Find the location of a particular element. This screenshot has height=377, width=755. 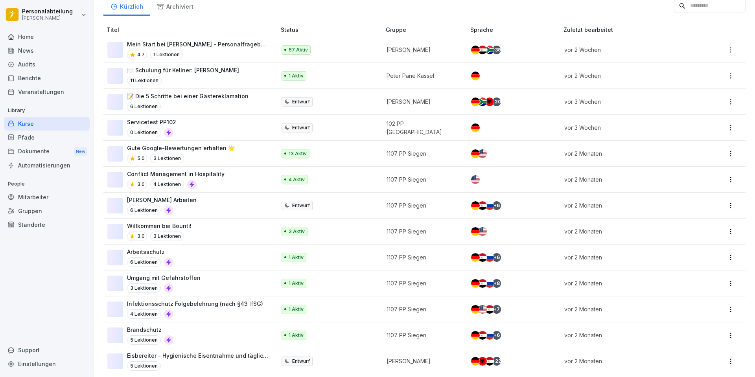

p: Gruppe is located at coordinates (426, 29).